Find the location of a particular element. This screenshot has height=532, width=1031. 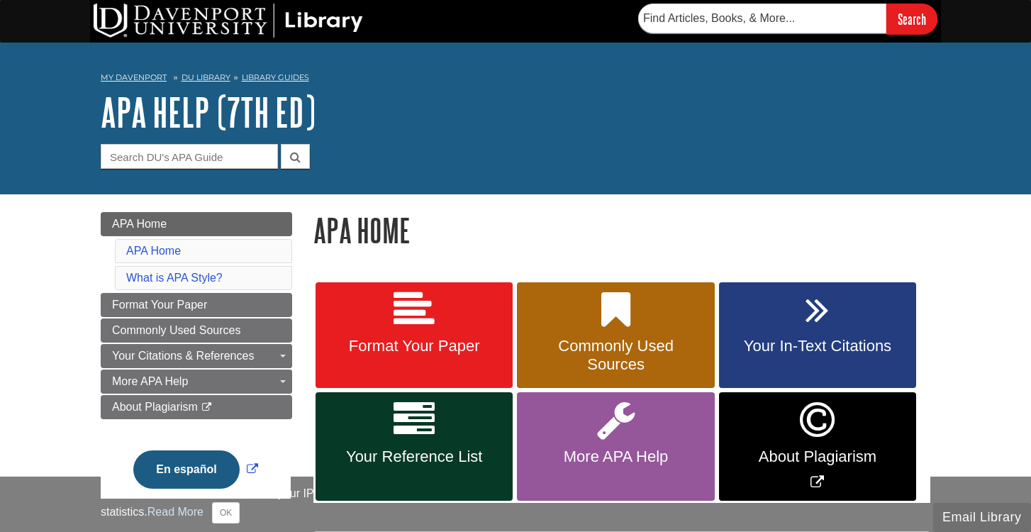

form: Searches DU Library's articles, books, and more is located at coordinates (788, 18).